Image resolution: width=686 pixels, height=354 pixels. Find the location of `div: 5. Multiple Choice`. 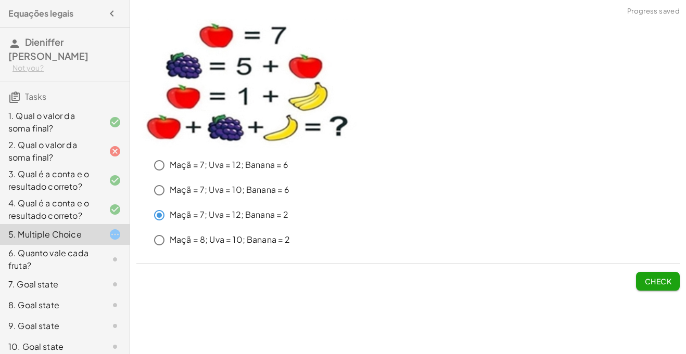

div: 5. Multiple Choice is located at coordinates (50, 235).